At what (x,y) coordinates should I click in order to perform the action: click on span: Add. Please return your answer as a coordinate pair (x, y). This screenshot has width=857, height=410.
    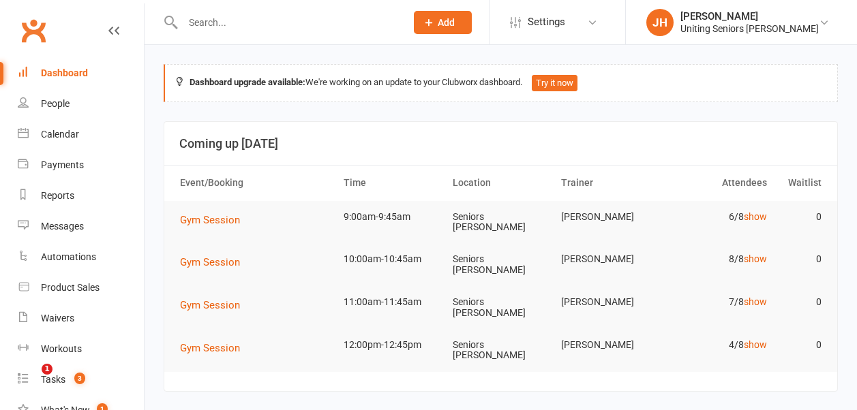
    Looking at the image, I should click on (446, 22).